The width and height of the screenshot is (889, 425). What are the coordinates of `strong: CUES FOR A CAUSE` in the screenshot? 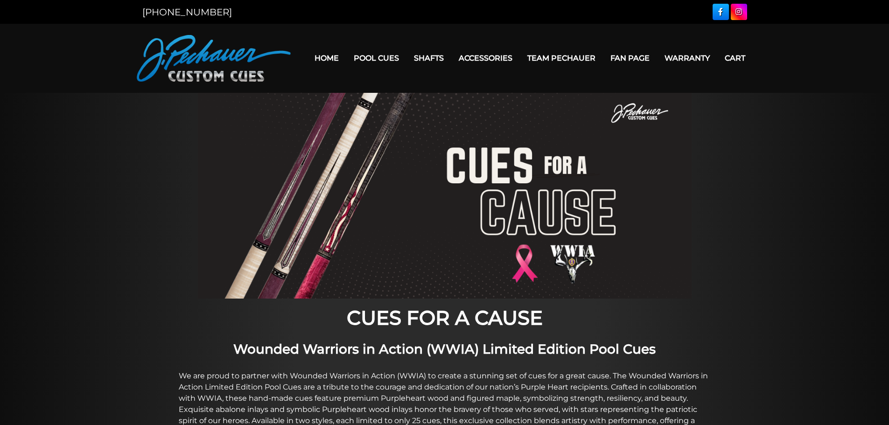 It's located at (445, 318).